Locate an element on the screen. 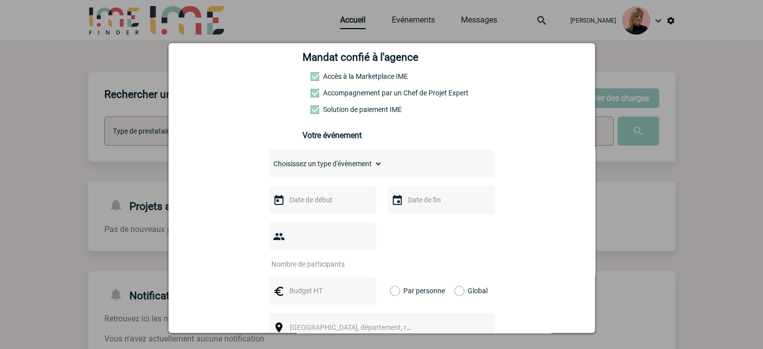  input: Budget HT is located at coordinates (322, 291).